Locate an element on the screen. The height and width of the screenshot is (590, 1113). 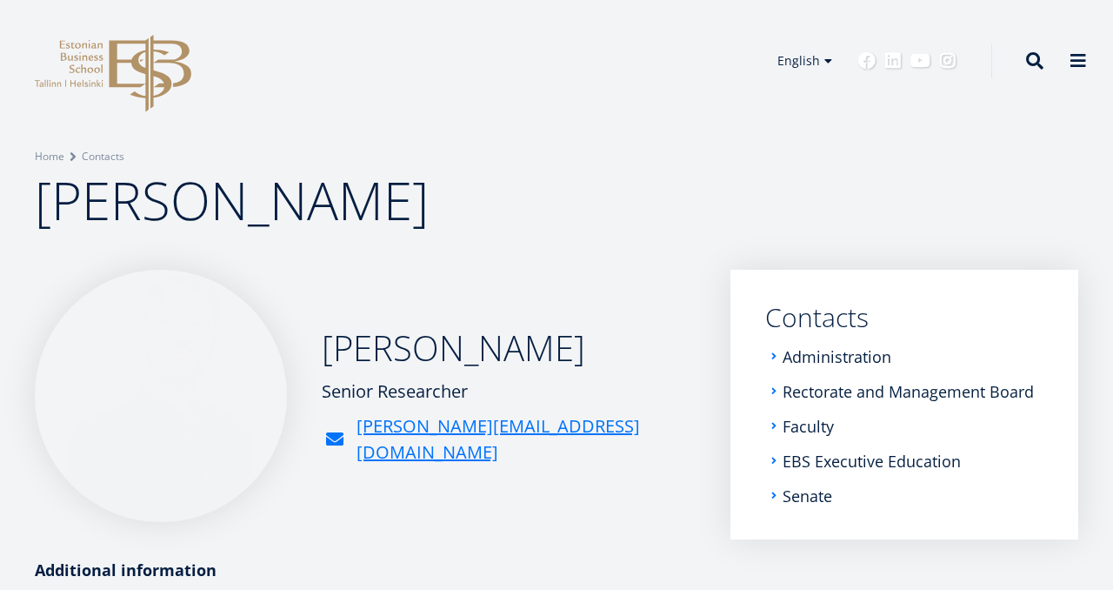
a: Home is located at coordinates (50, 157).